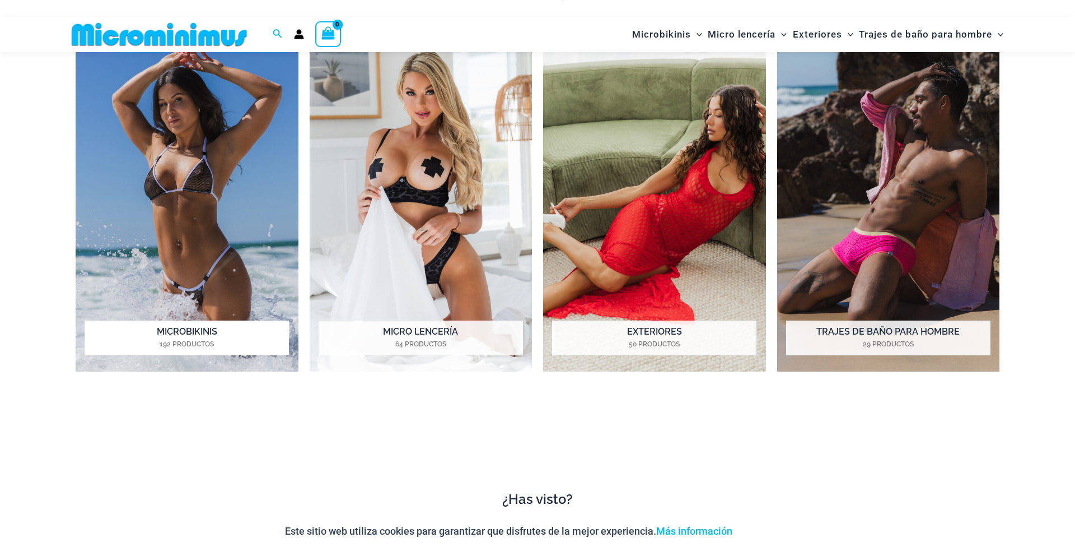 The height and width of the screenshot is (556, 1075). I want to click on font: Más información, so click(694, 530).